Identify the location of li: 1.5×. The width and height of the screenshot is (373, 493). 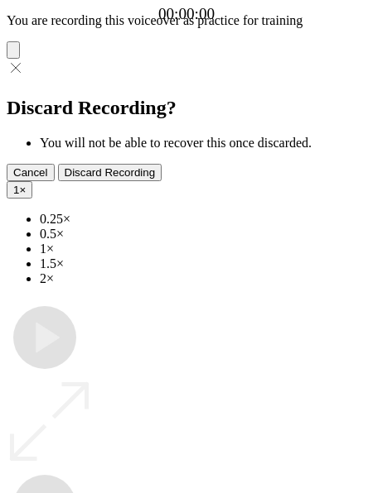
(203, 264).